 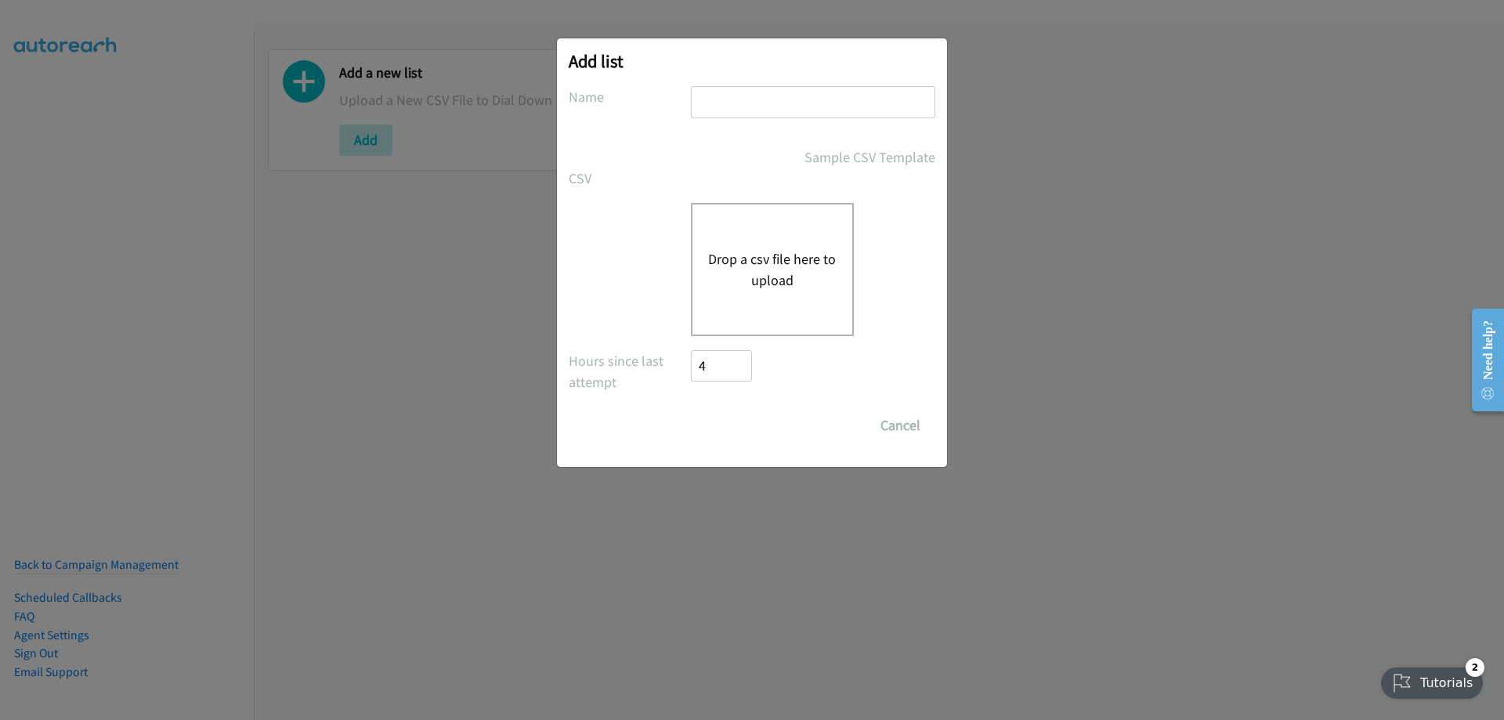 What do you see at coordinates (29, 52) in the screenshot?
I see `div: Need help?` at bounding box center [29, 52].